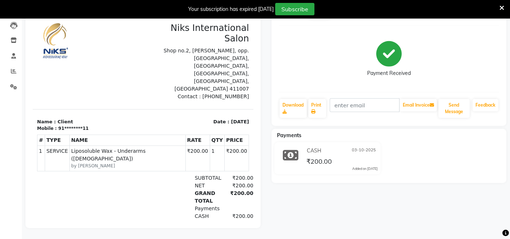 Image resolution: width=510 pixels, height=239 pixels. I want to click on div: GRAND TOTAL, so click(173, 189).